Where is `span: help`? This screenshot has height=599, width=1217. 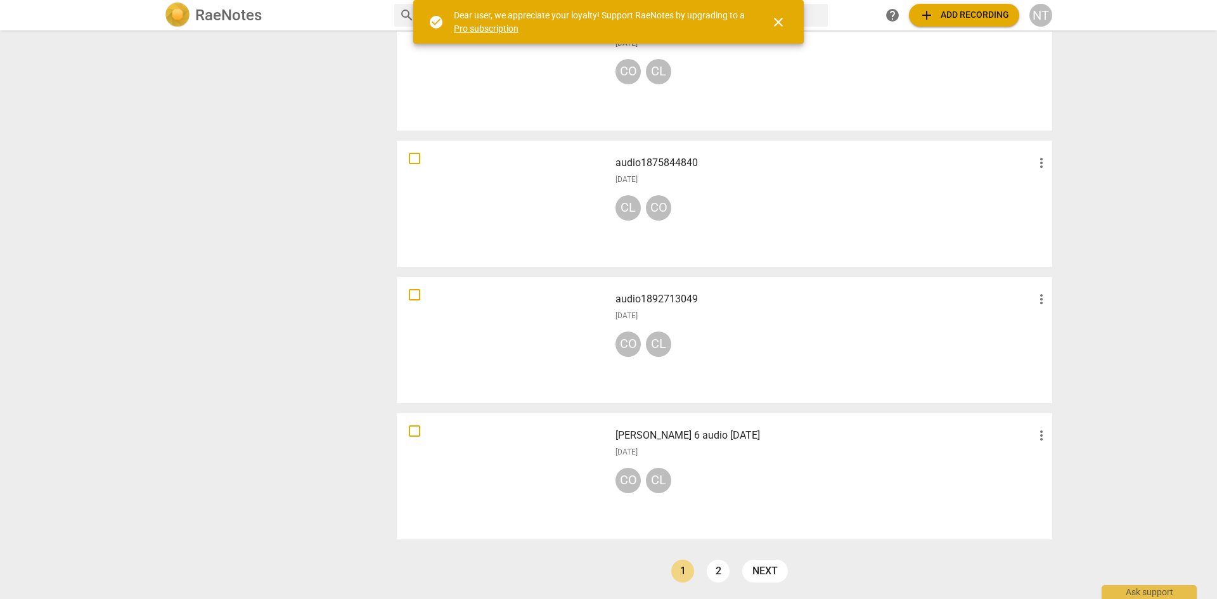 span: help is located at coordinates (892, 15).